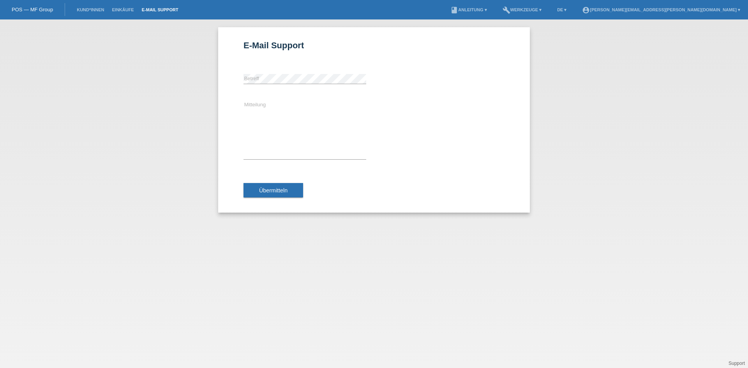 The width and height of the screenshot is (748, 368). I want to click on i: account_circle, so click(586, 10).